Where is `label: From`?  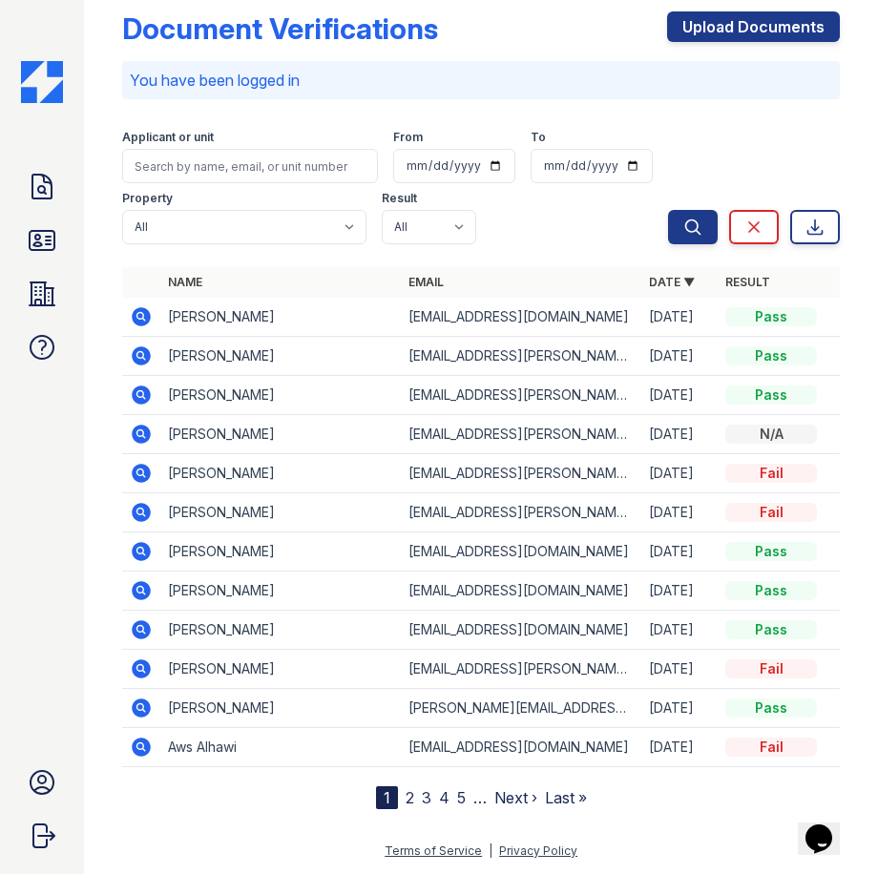
label: From is located at coordinates (408, 137).